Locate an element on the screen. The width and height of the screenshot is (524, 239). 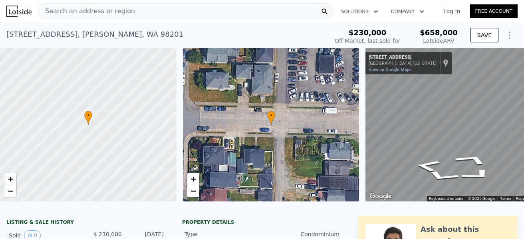
a: Log In is located at coordinates (452, 11).